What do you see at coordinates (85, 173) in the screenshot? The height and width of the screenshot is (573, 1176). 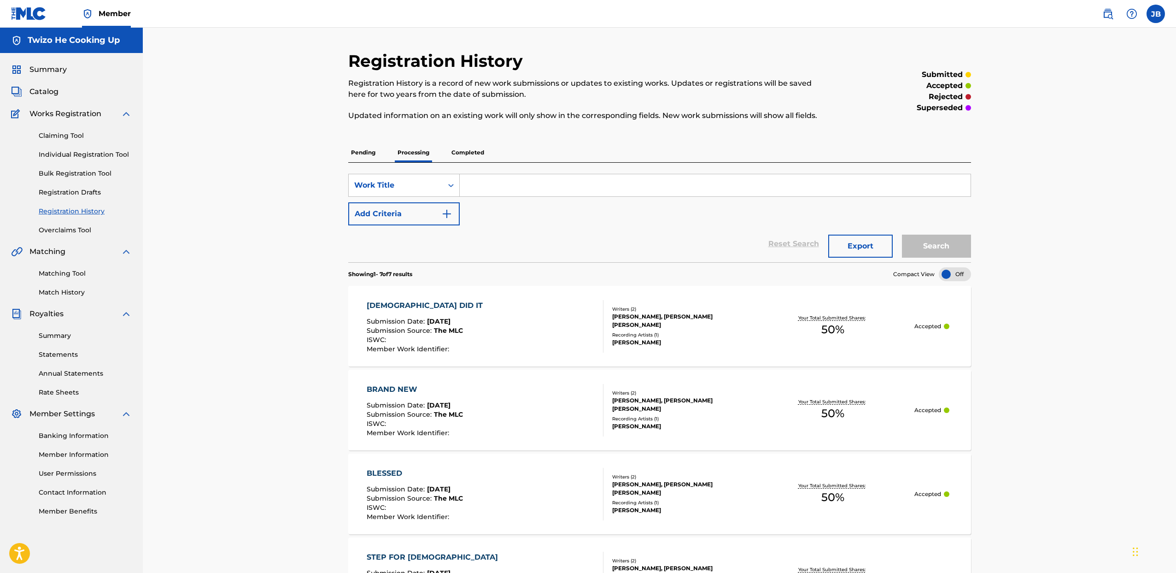 I see `a: Bulk Registration Tool` at bounding box center [85, 173].